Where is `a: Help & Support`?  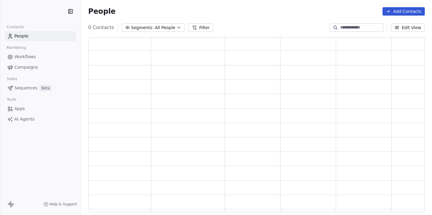
a: Help & Support is located at coordinates (60, 204).